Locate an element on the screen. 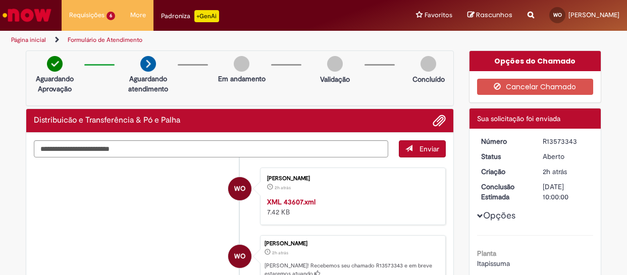  button: Adicionar anexos is located at coordinates (439, 121).